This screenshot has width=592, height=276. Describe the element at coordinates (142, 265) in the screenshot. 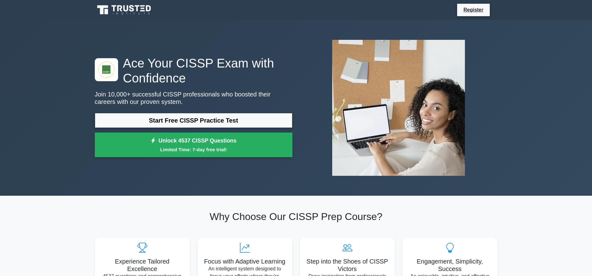

I see `h5: Experience Tailored Excellence` at that location.